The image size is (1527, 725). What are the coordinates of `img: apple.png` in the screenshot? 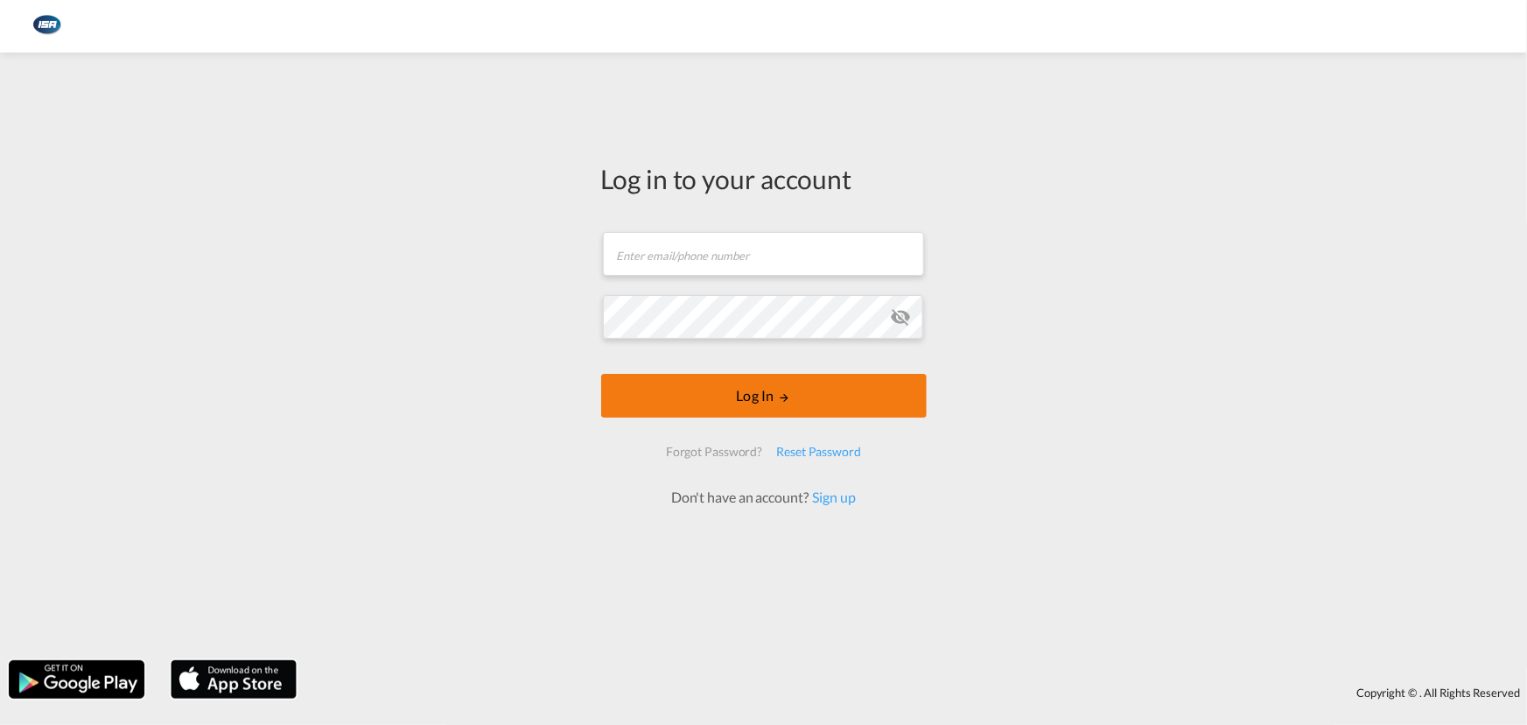 It's located at (234, 679).